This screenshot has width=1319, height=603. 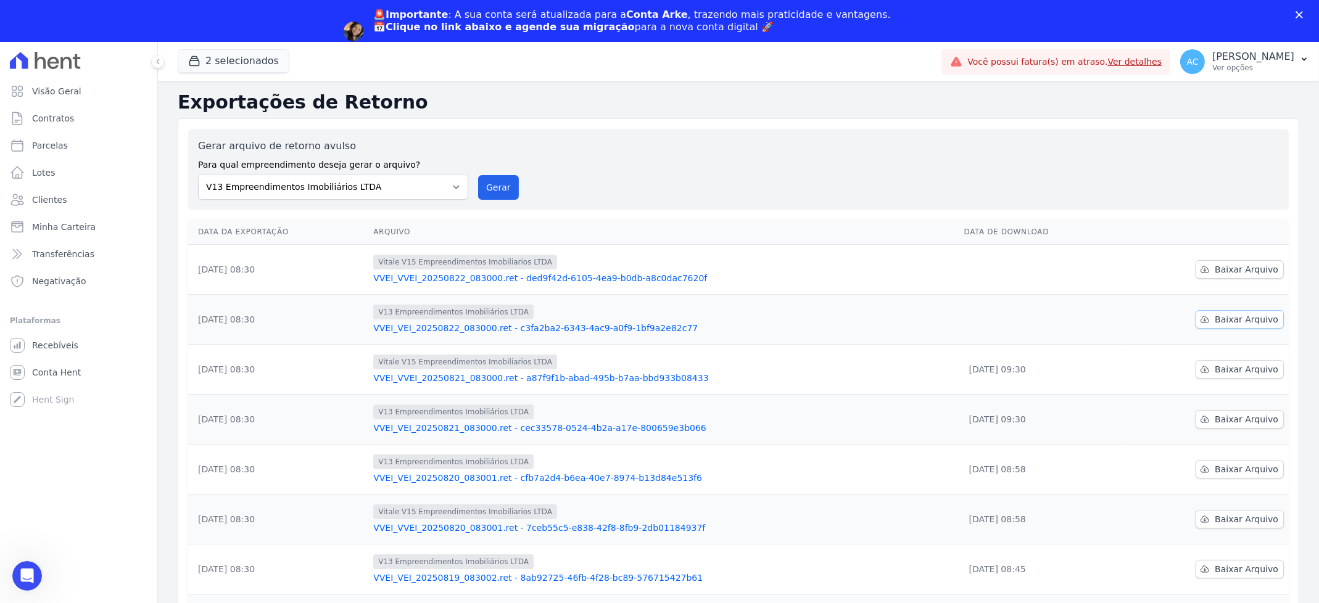 What do you see at coordinates (1040, 232) in the screenshot?
I see `th: Data de Download` at bounding box center [1040, 232].